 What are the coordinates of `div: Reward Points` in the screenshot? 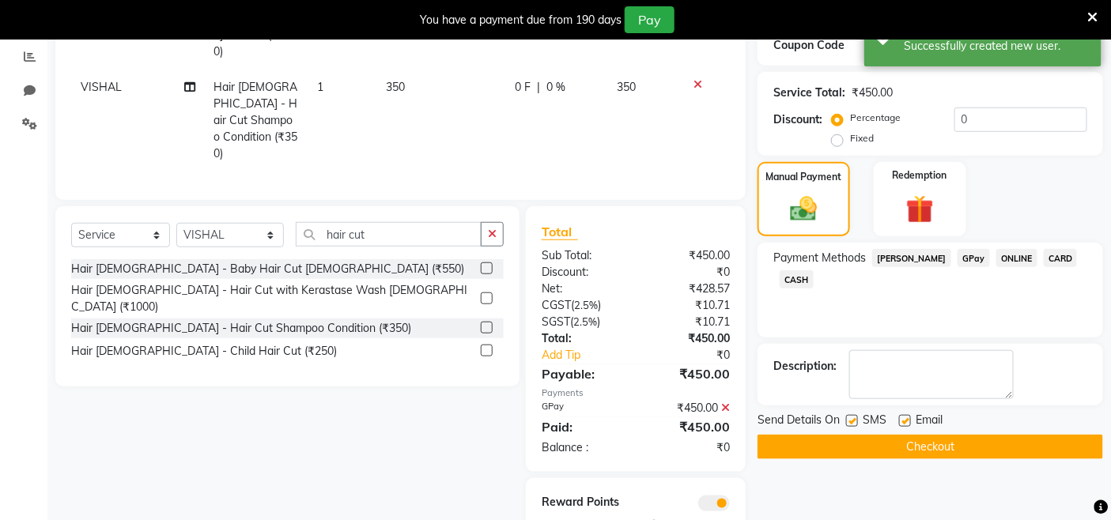 It's located at (583, 503).